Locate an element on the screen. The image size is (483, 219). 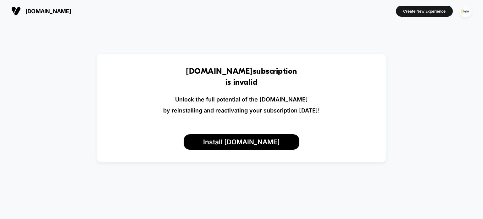
button: ppic is located at coordinates (466, 11).